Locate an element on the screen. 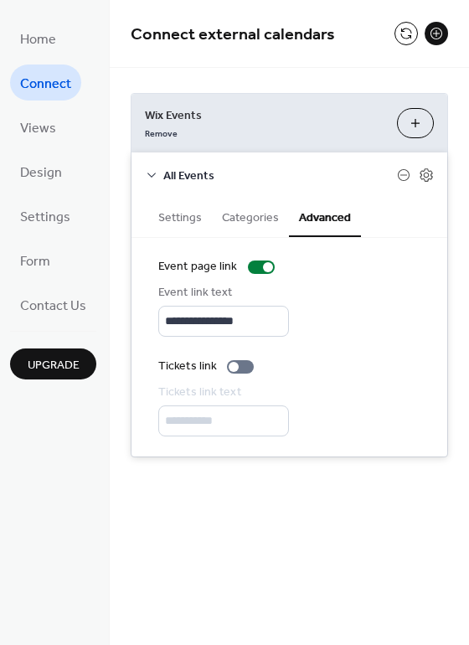  span: Views is located at coordinates (38, 128).